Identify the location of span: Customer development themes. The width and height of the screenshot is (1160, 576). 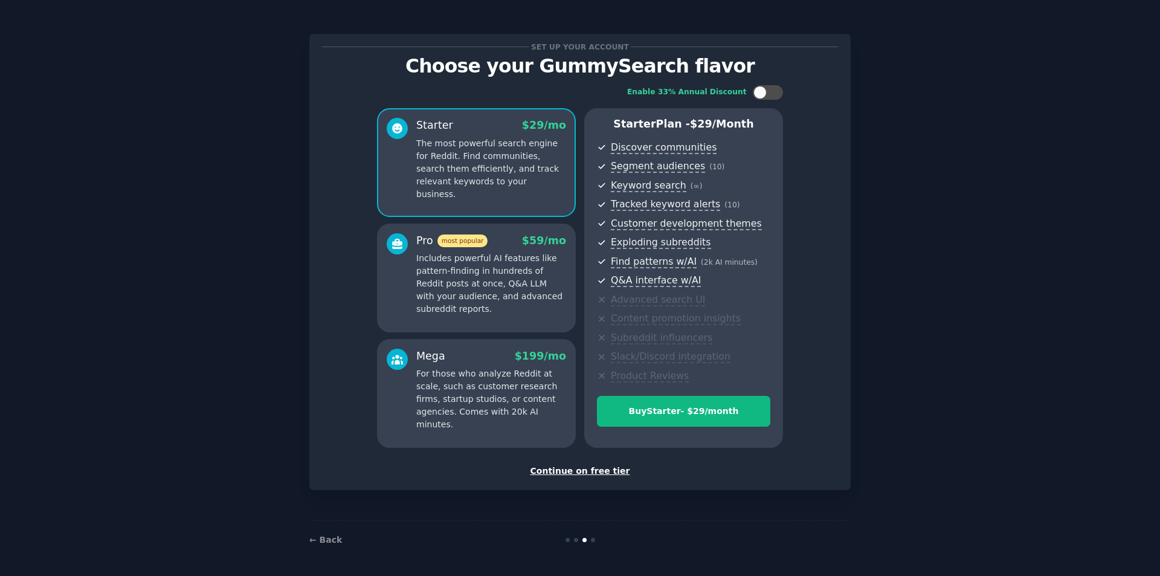
(686, 223).